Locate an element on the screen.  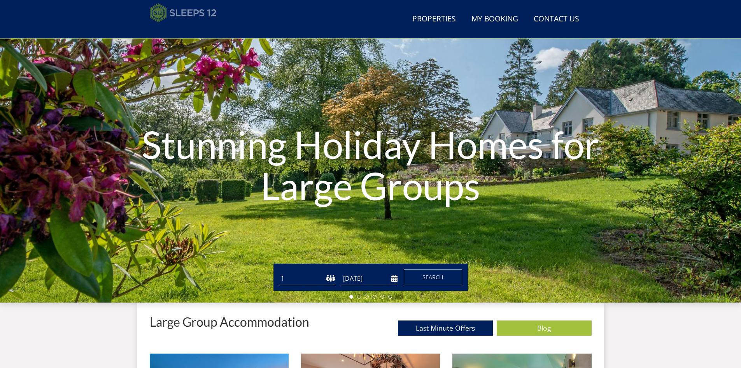
img: Sleeps 12 is located at coordinates (183, 13).